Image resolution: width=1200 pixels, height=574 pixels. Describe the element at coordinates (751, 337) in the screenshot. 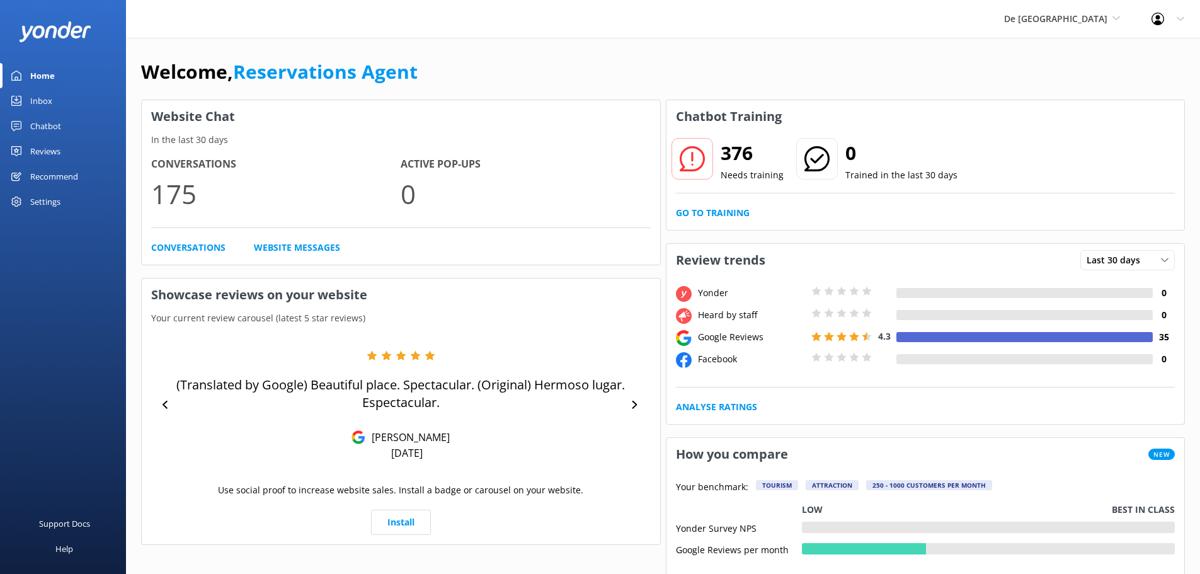

I see `div: Google Reviews` at that location.